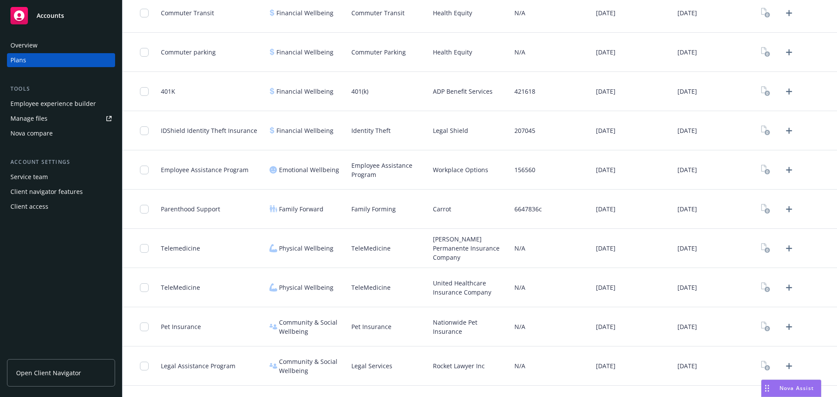 Image resolution: width=837 pixels, height=397 pixels. I want to click on div: Nova compare, so click(31, 133).